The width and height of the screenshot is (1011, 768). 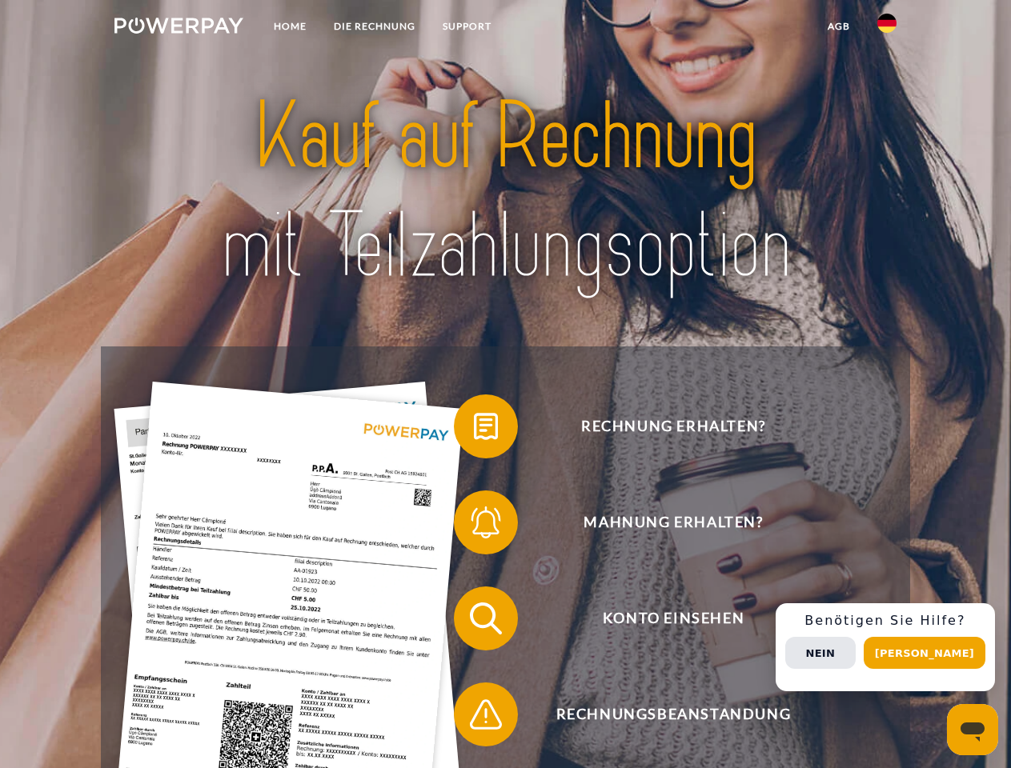 I want to click on a: Rechnungsbeanstandung, so click(x=662, y=715).